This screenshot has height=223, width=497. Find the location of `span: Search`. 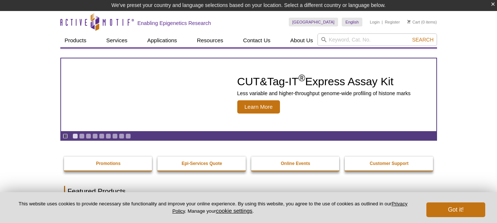

span: Search is located at coordinates (423, 40).